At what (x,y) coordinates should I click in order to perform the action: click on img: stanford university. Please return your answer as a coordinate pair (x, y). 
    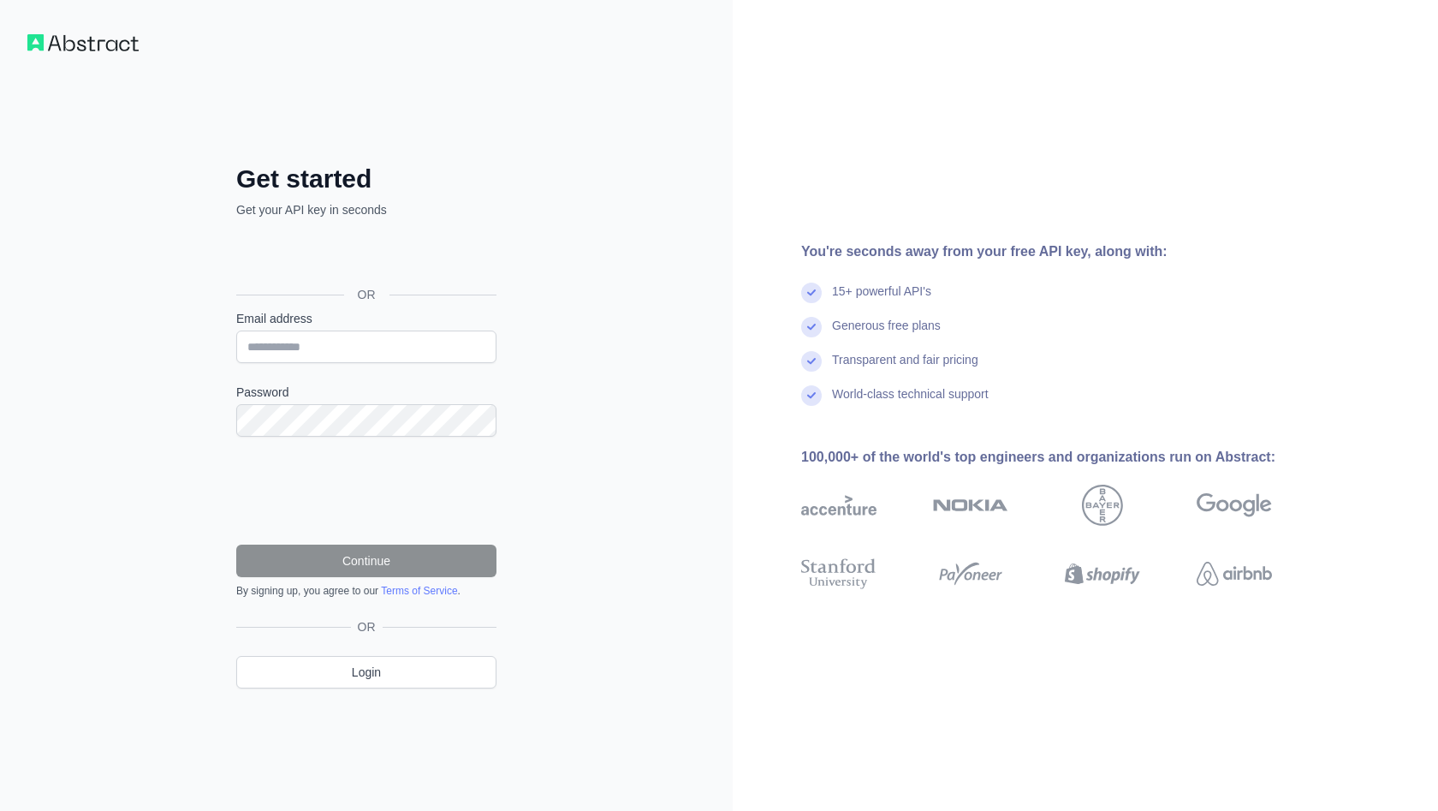
    Looking at the image, I should click on (839, 574).